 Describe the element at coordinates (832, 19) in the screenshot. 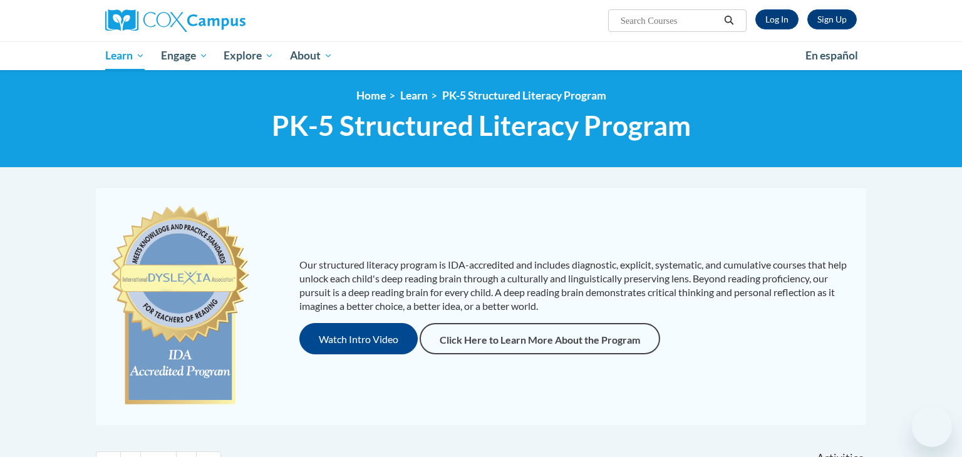

I see `a: Register` at that location.